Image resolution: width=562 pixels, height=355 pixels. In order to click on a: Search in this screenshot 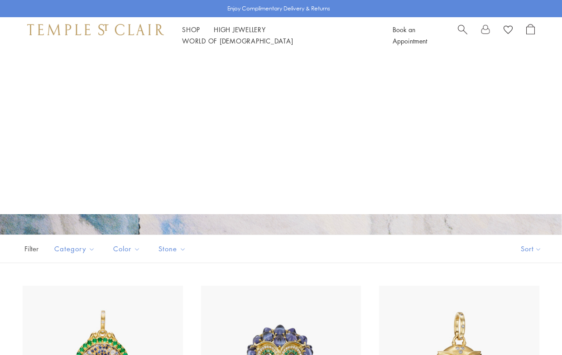, I will do `click(462, 35)`.